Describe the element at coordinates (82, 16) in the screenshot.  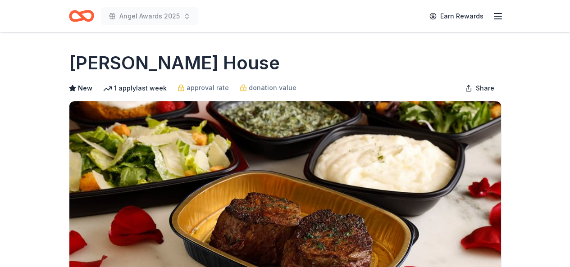
I see `a: Home` at that location.